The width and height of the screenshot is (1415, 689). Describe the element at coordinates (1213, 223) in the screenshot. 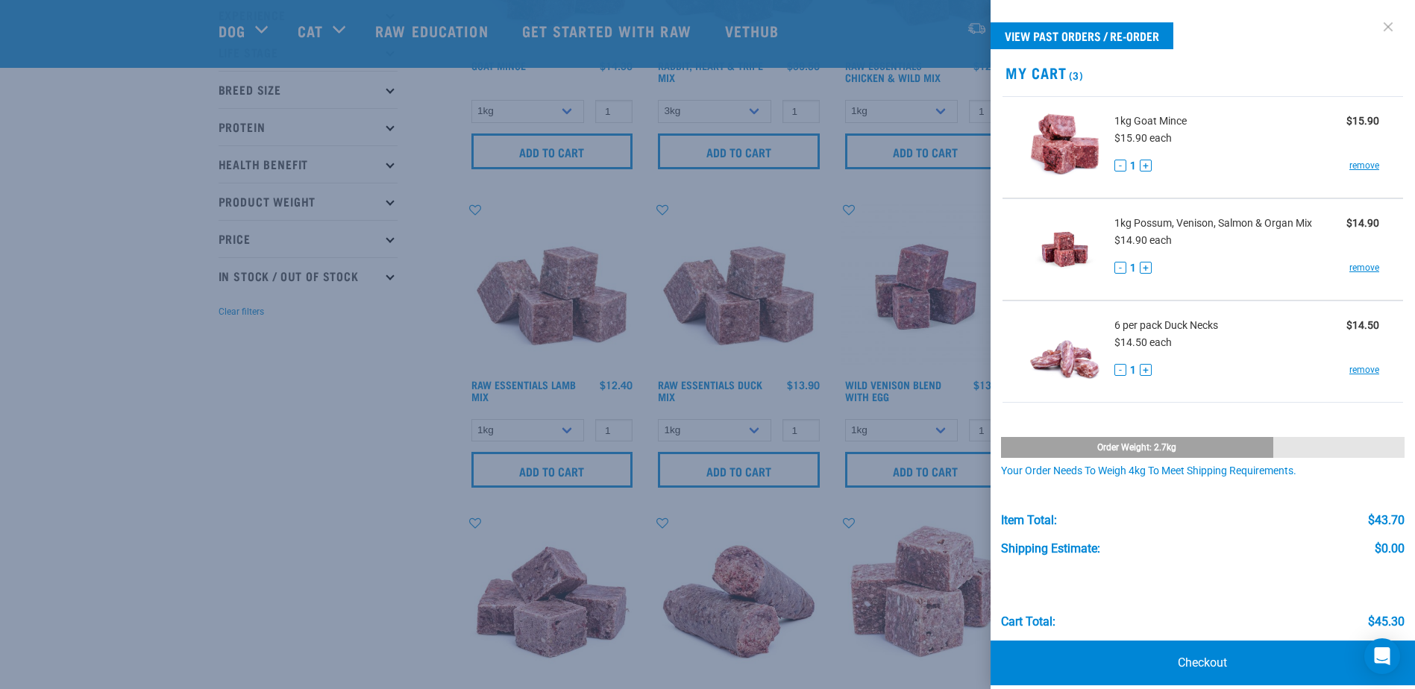

I see `span: 1kg Possum, Venison, Salmon & Organ Mix` at that location.